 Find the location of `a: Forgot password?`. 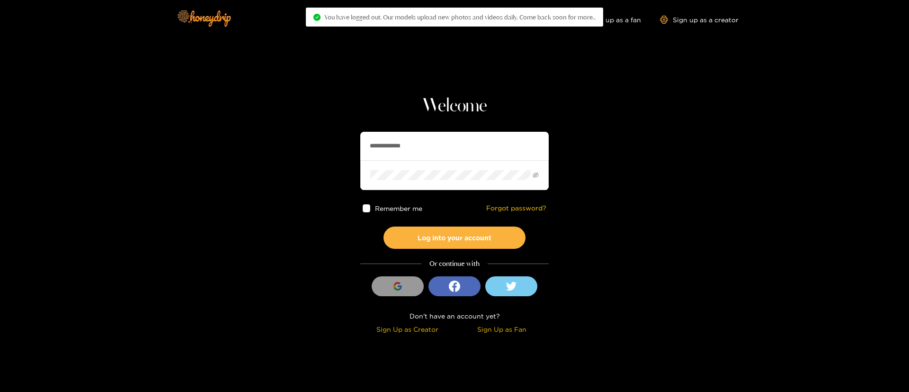

a: Forgot password? is located at coordinates (516, 208).